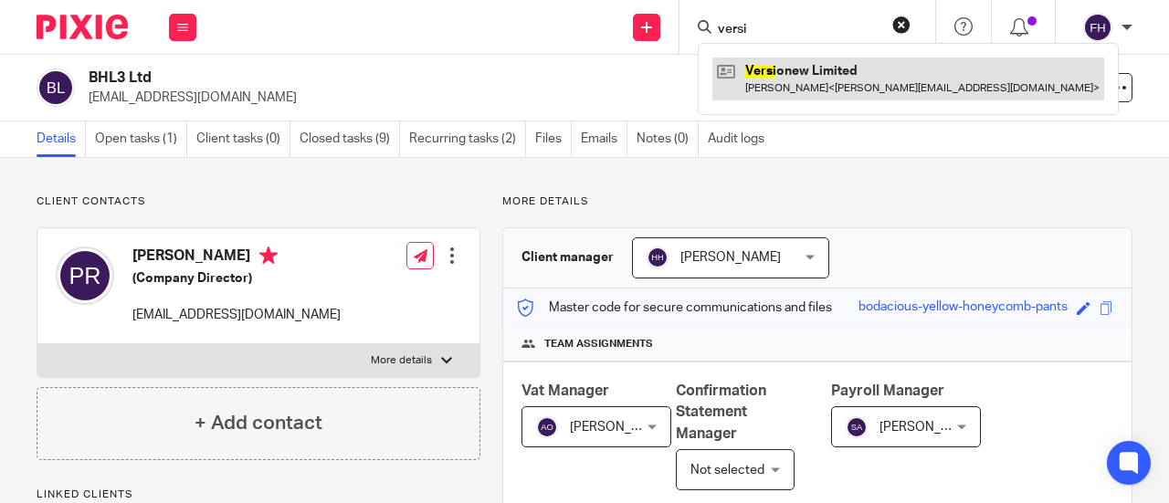 Image resolution: width=1169 pixels, height=503 pixels. I want to click on a: Details, so click(61, 139).